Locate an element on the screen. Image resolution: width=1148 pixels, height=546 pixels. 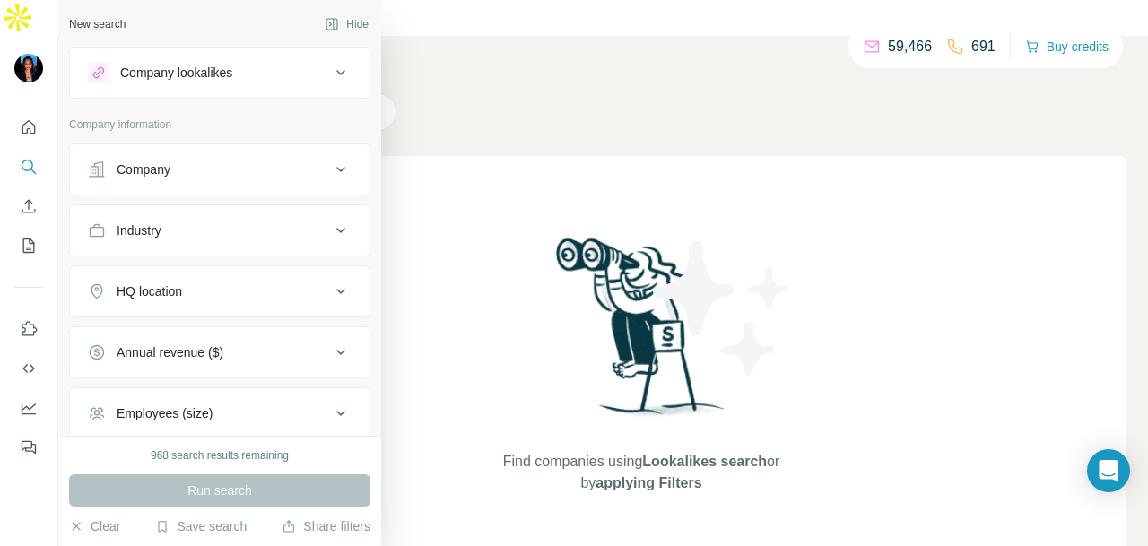
div: New search is located at coordinates (97, 24).